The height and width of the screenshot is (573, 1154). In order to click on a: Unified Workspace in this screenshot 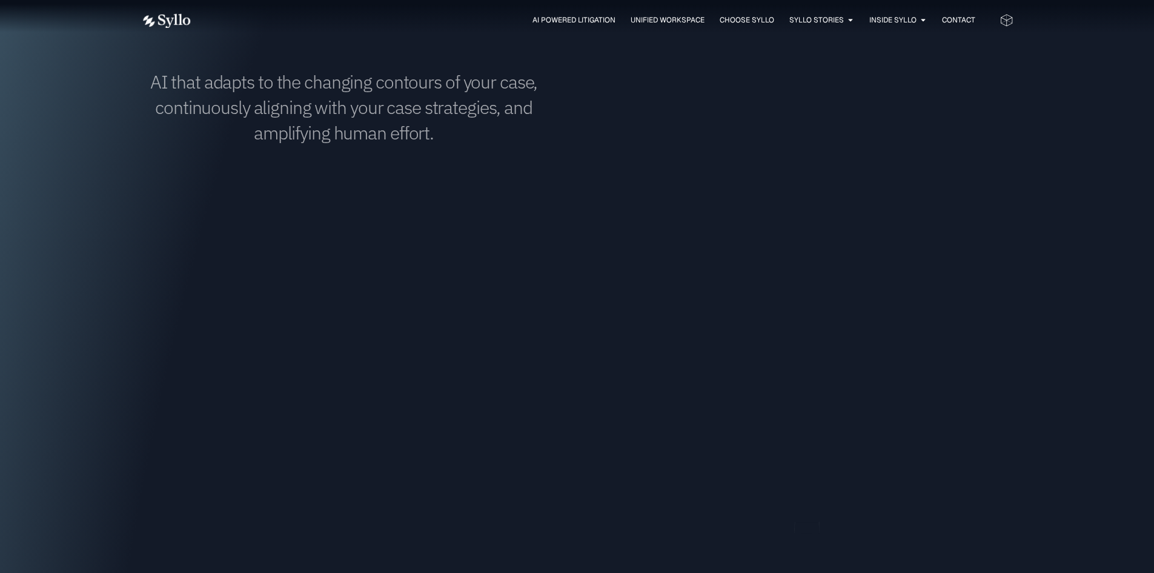, I will do `click(668, 20)`.